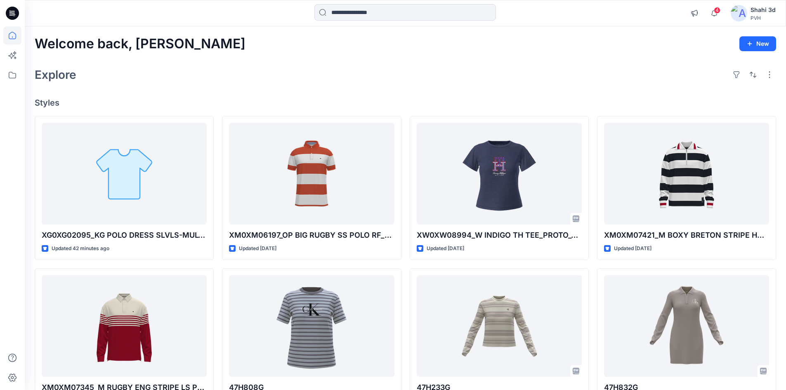 Image resolution: width=786 pixels, height=390 pixels. I want to click on p: Updated 42 minutes ago, so click(80, 248).